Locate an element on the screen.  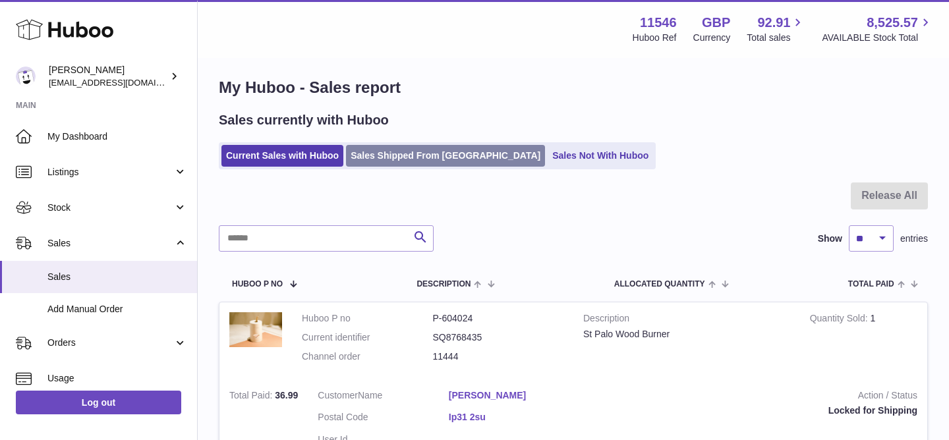
a: Sales Not With Huboo is located at coordinates (600, 155).